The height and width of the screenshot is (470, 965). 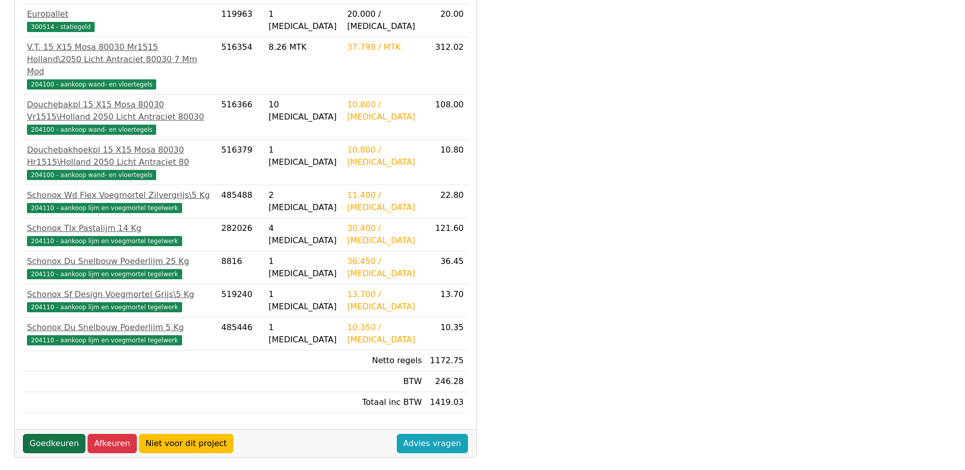 What do you see at coordinates (446, 267) in the screenshot?
I see `td: 36.45` at bounding box center [446, 267].